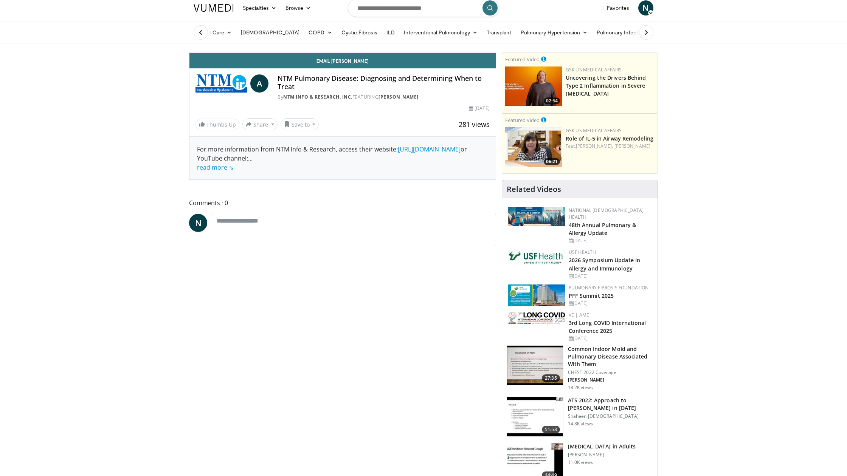  Describe the element at coordinates (534, 189) in the screenshot. I see `h4: Related Videos` at that location.